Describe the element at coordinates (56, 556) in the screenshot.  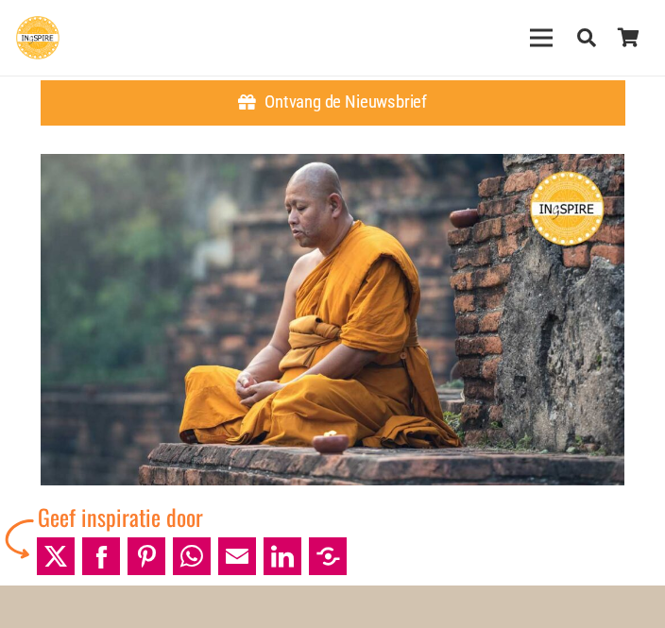
I see `li: X (Twitter)` at that location.